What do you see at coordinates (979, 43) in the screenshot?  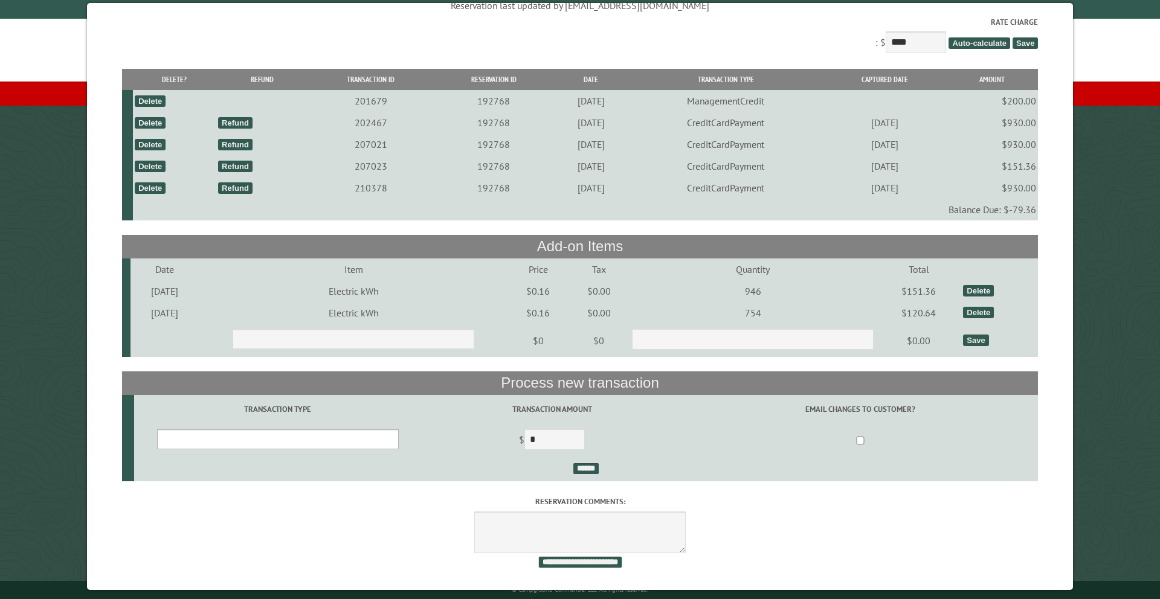 I see `span: Auto-calculate` at bounding box center [979, 43].